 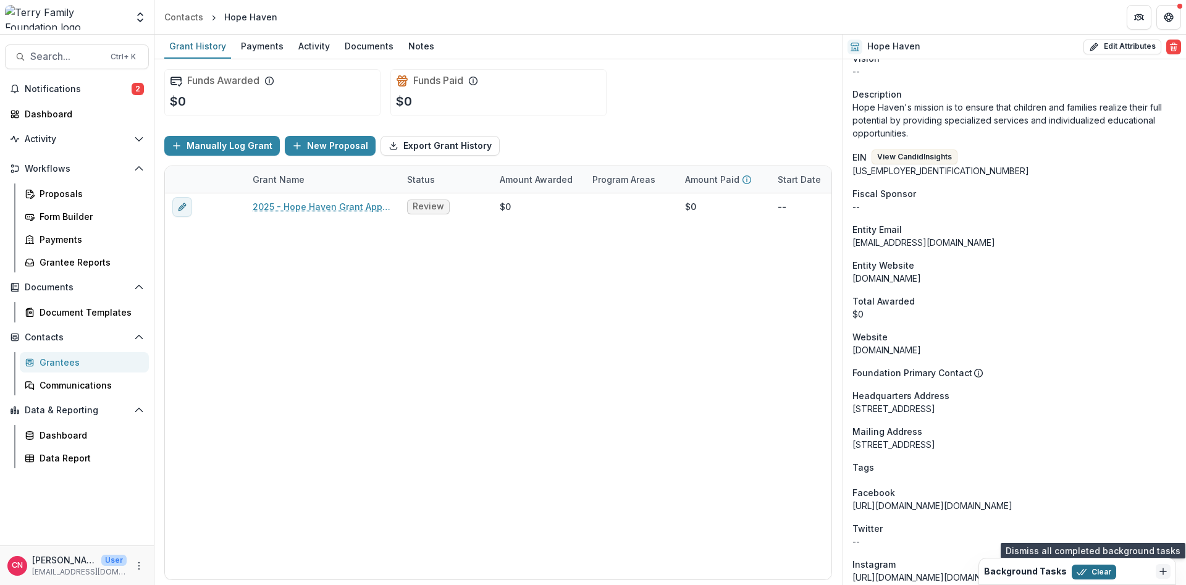 What do you see at coordinates (77, 139) in the screenshot?
I see `span: Activity` at bounding box center [77, 139].